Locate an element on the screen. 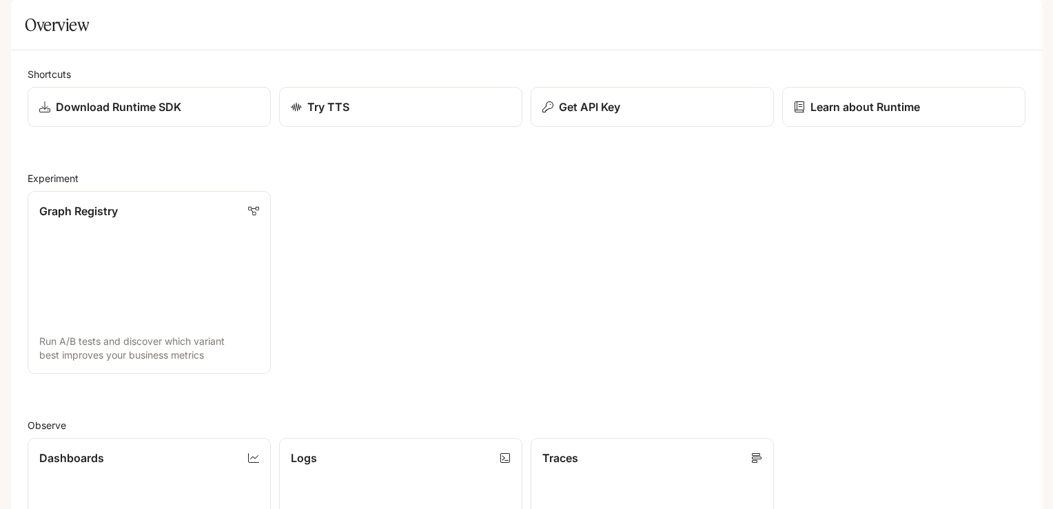  a: Download Runtime SDK is located at coordinates (149, 107).